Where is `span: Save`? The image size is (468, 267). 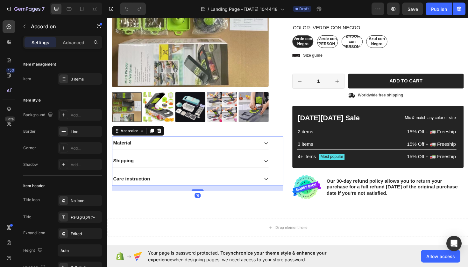
span: Save is located at coordinates (413, 9).